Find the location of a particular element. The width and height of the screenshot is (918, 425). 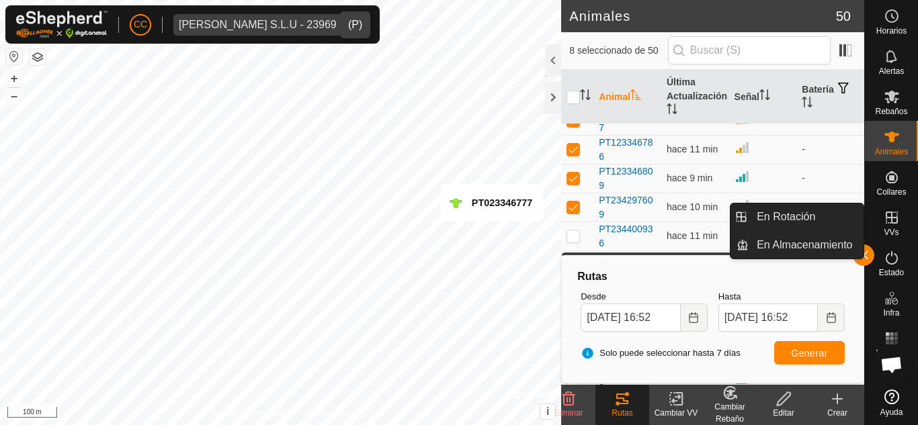

span: Ayuda is located at coordinates (892, 413).